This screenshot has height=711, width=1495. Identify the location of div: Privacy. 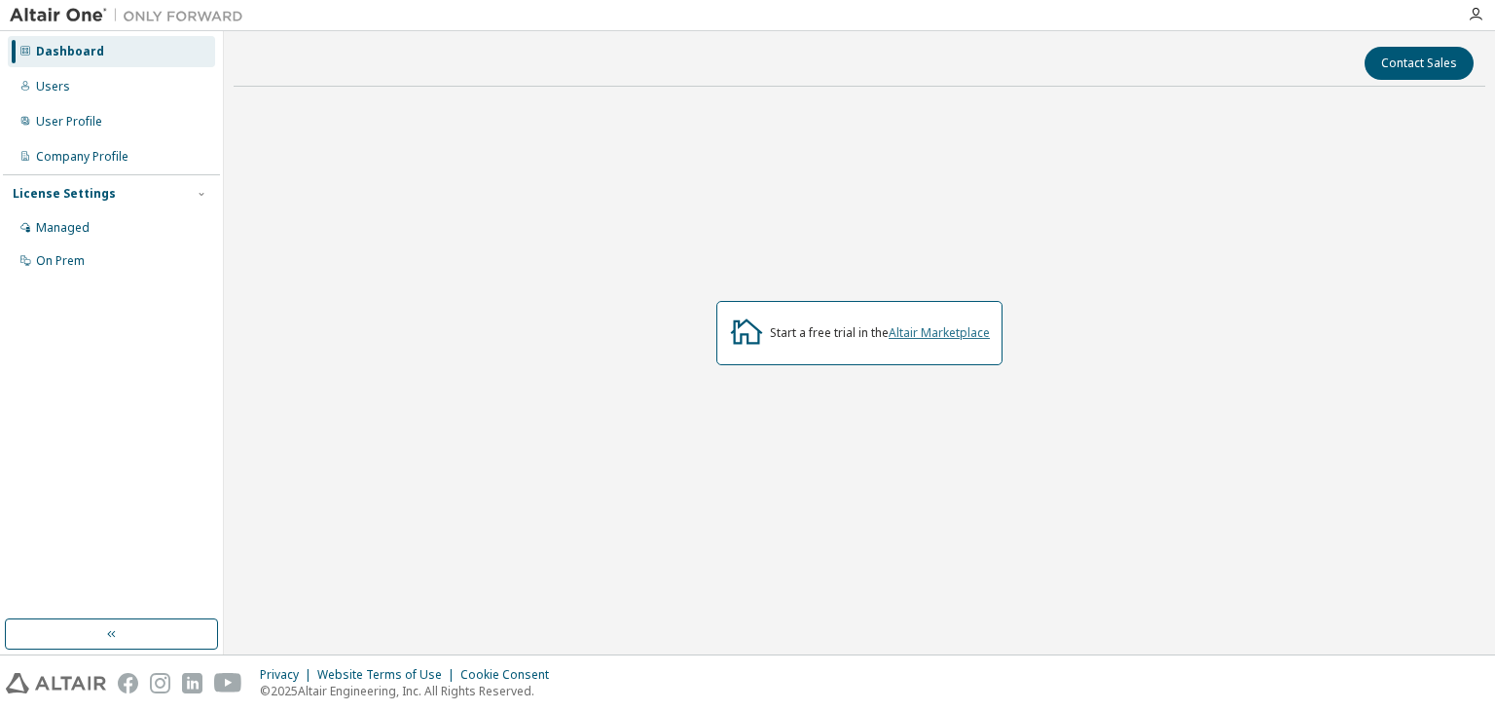
(288, 675).